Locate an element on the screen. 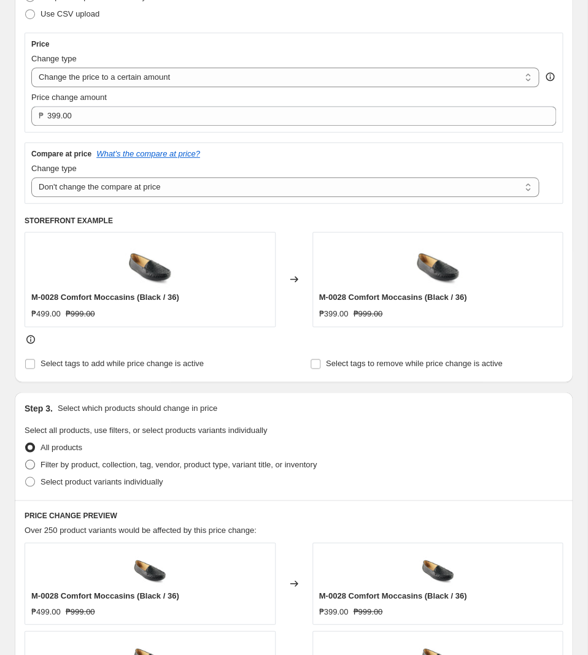 This screenshot has width=588, height=655. div: help is located at coordinates (550, 77).